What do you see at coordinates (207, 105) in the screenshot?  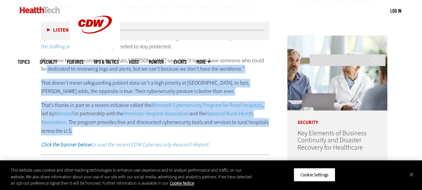 I see `a: Microsoft Cybersecurity Program for Rural Hospitals` at bounding box center [207, 105].